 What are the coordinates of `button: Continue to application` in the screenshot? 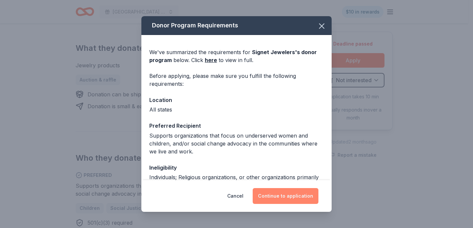 It's located at (285, 196).